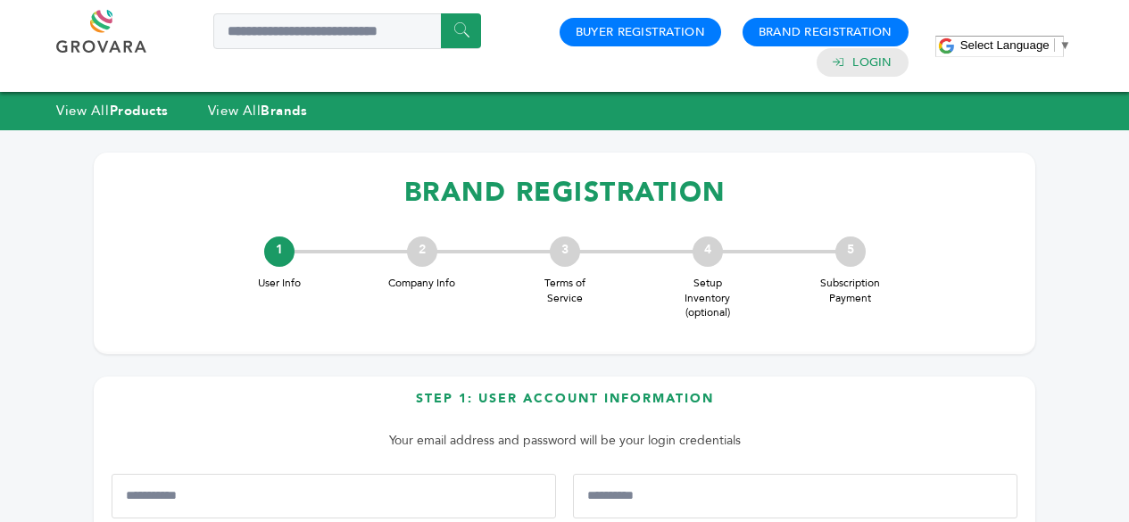 The image size is (1129, 522). I want to click on span: Setup Inventory (optional), so click(708, 298).